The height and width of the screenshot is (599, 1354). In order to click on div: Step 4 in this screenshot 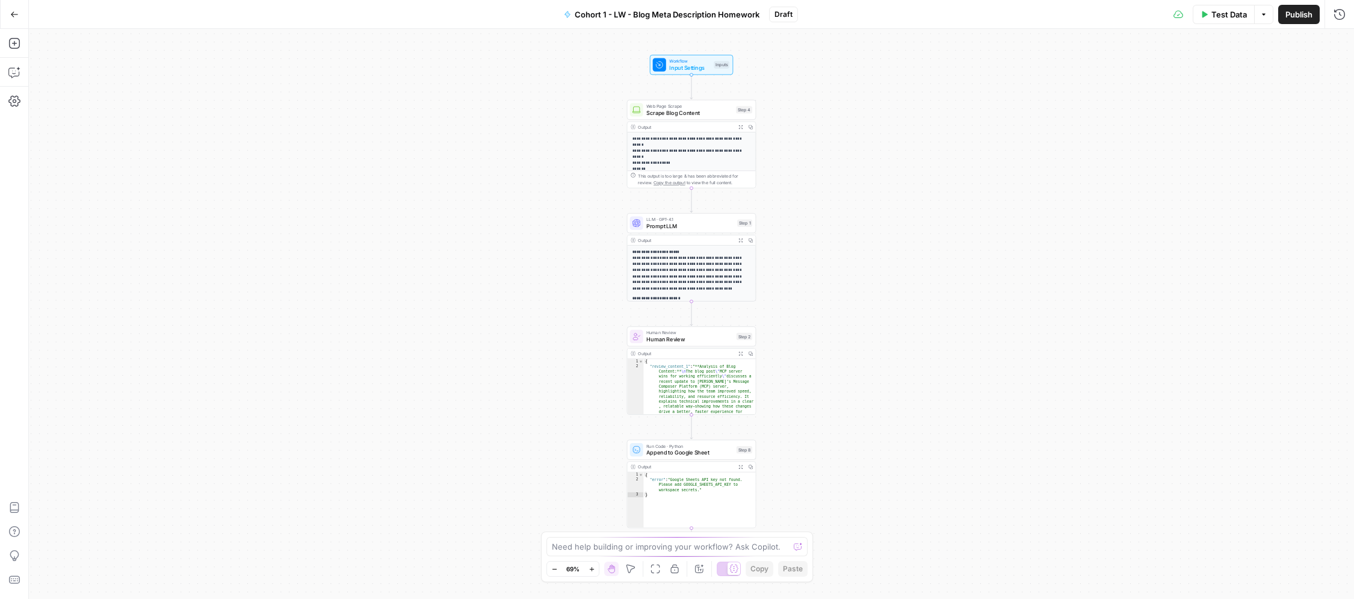, I will do `click(744, 110)`.